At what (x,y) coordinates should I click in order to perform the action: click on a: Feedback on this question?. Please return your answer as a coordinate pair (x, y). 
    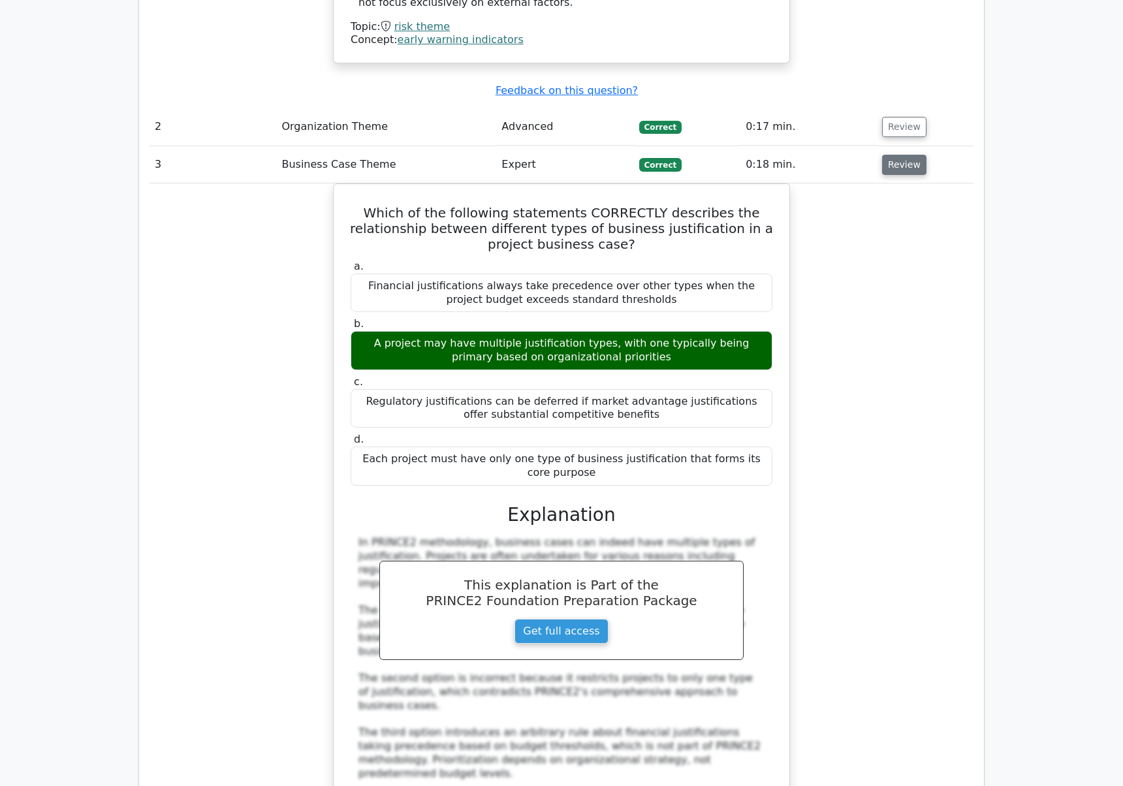
    Looking at the image, I should click on (567, 90).